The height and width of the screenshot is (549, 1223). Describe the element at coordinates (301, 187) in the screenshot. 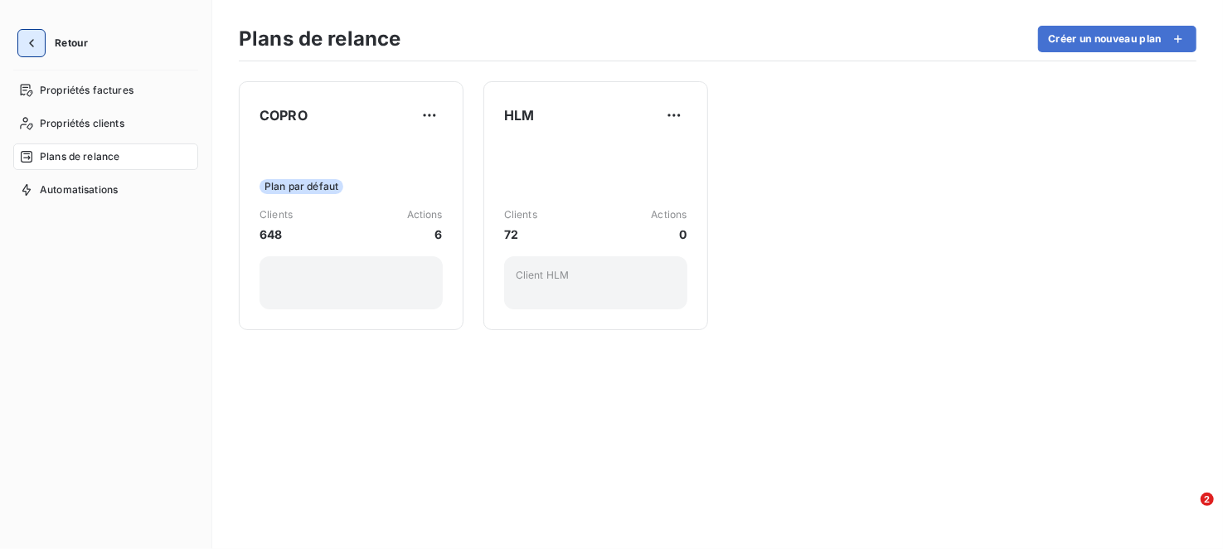

I see `span: Plan par défaut` at that location.